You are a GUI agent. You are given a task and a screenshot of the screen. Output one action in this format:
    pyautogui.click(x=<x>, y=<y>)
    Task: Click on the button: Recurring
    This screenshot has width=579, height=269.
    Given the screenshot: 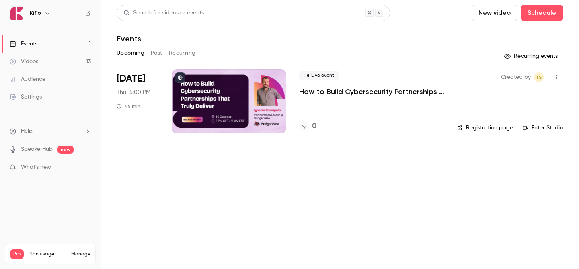 What is the action you would take?
    pyautogui.click(x=182, y=53)
    